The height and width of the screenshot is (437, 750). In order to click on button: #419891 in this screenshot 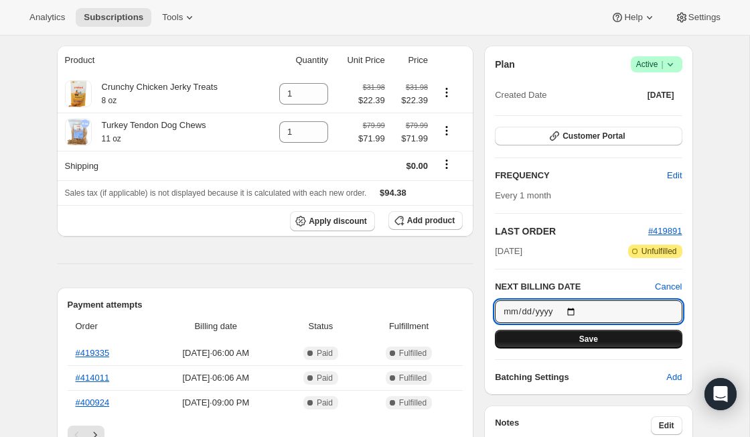, I will do `click(665, 231)`.